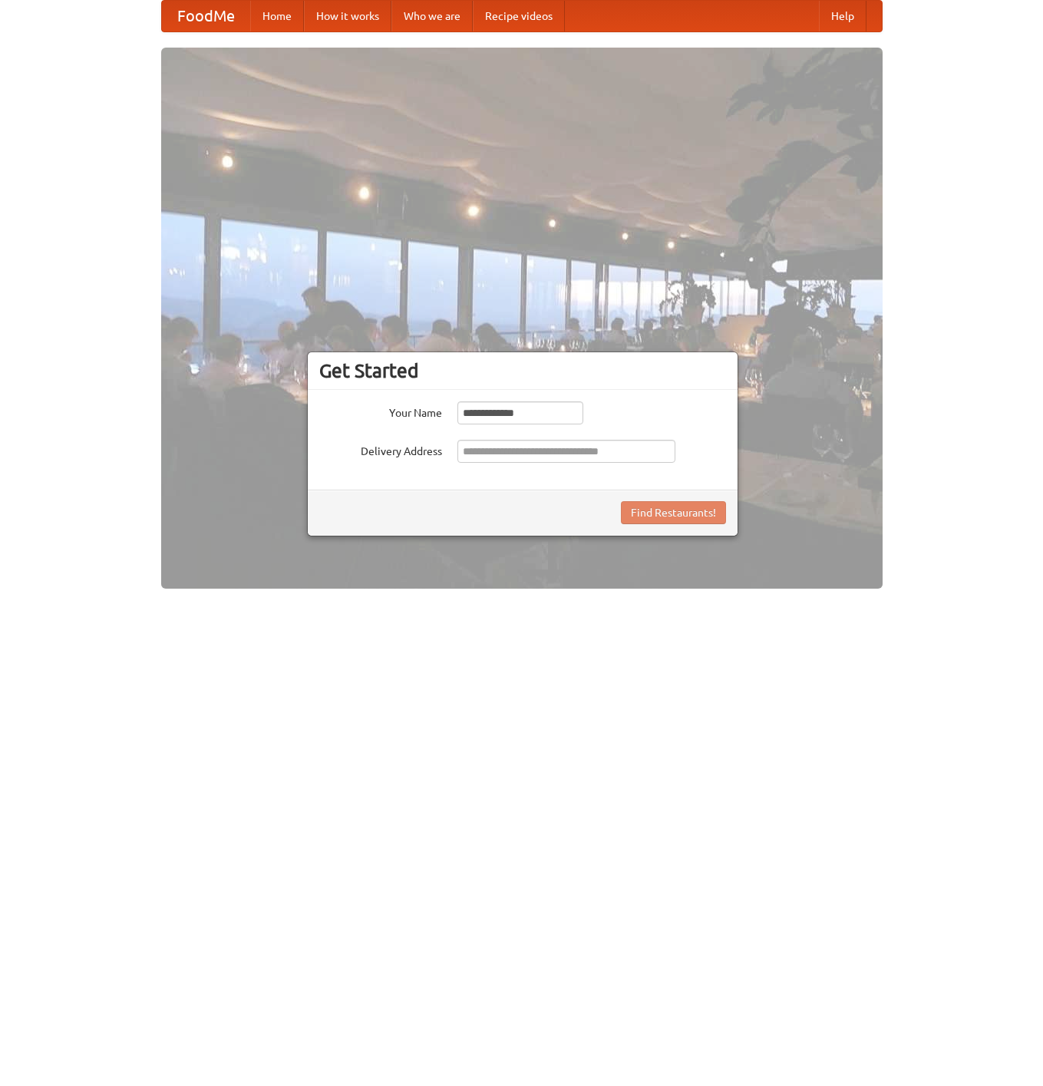  I want to click on a: Recipe videos, so click(519, 16).